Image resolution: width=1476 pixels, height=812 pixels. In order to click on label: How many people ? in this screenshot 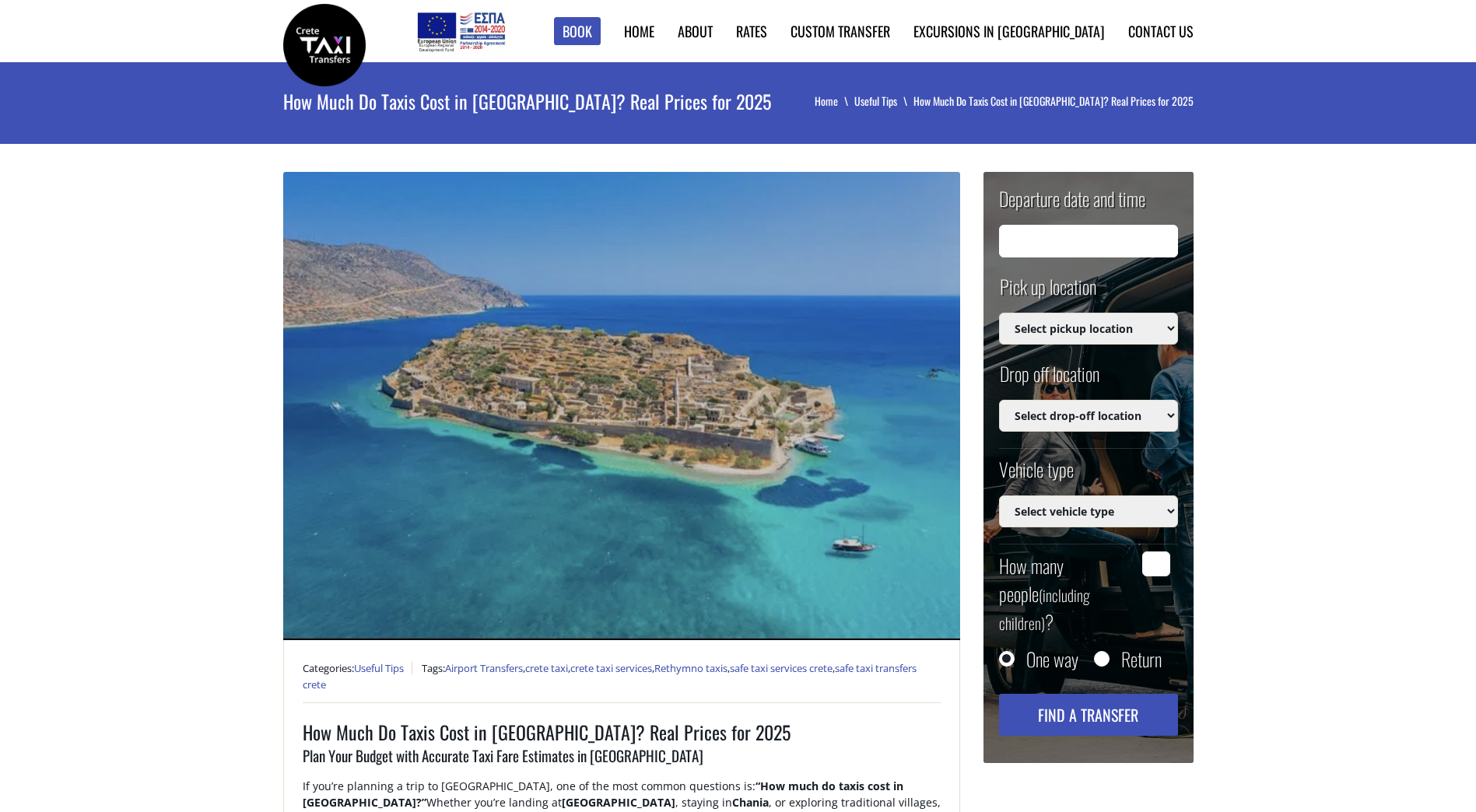, I will do `click(1066, 593)`.